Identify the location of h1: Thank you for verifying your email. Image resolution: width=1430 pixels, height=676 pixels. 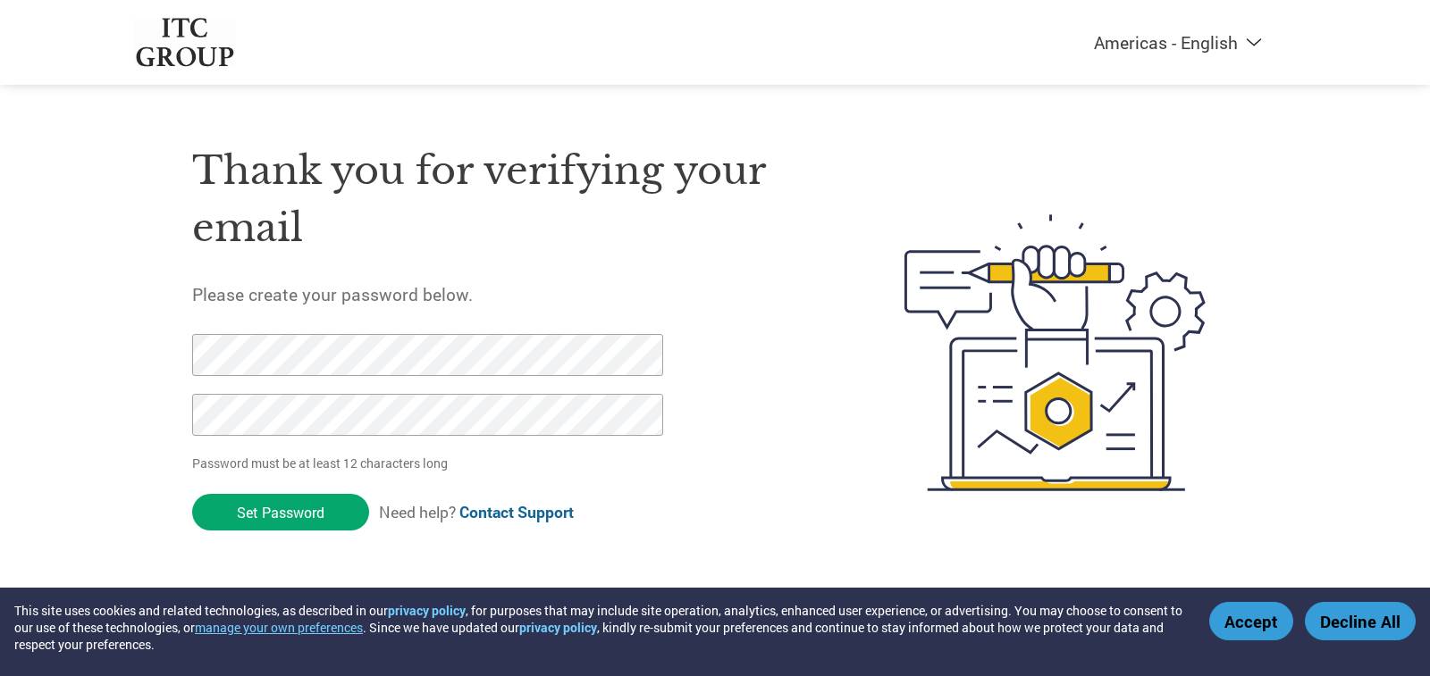
(506, 199).